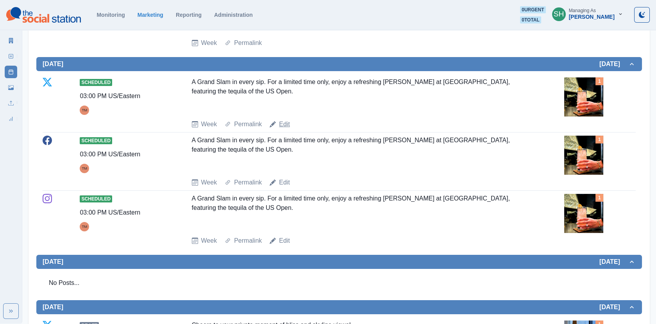  Describe the element at coordinates (43, 15) in the screenshot. I see `img: logoTextSVG.62801f218bc96a9b266caa72a09eb111.svg` at that location.